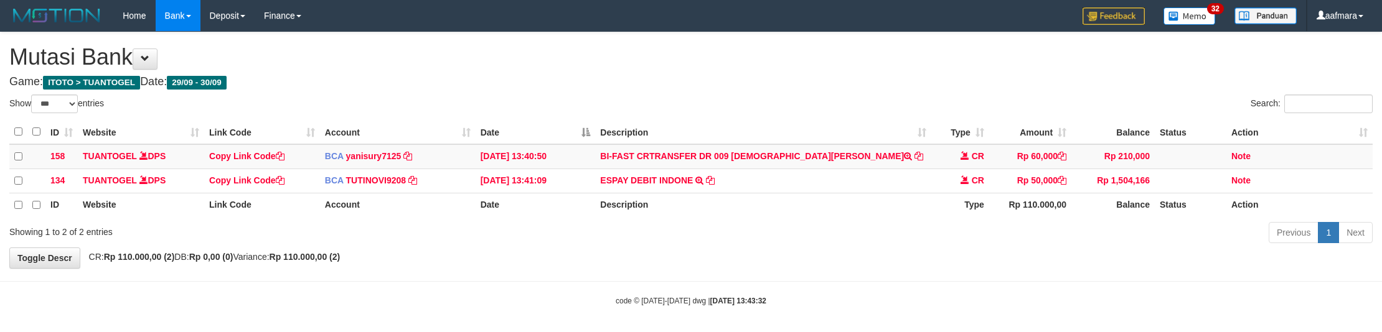 The width and height of the screenshot is (1382, 332). Describe the element at coordinates (691, 82) in the screenshot. I see `h4: Game: Date:` at that location.